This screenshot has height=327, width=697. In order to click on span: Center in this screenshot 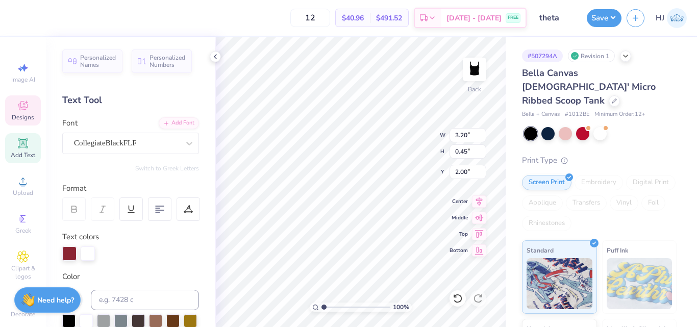, I will do `click(459, 202)`.